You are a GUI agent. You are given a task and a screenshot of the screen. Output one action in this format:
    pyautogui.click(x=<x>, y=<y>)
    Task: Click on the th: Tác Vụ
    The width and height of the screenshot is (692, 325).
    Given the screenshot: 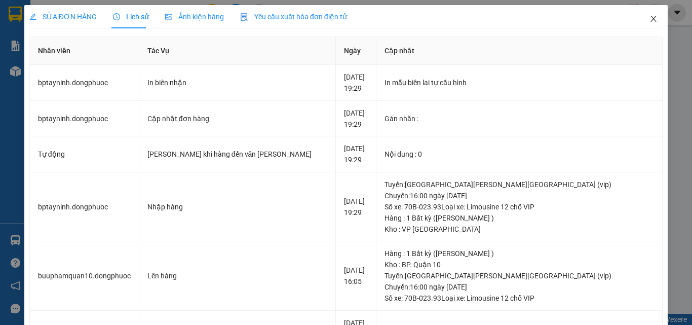 What is the action you would take?
    pyautogui.click(x=237, y=51)
    